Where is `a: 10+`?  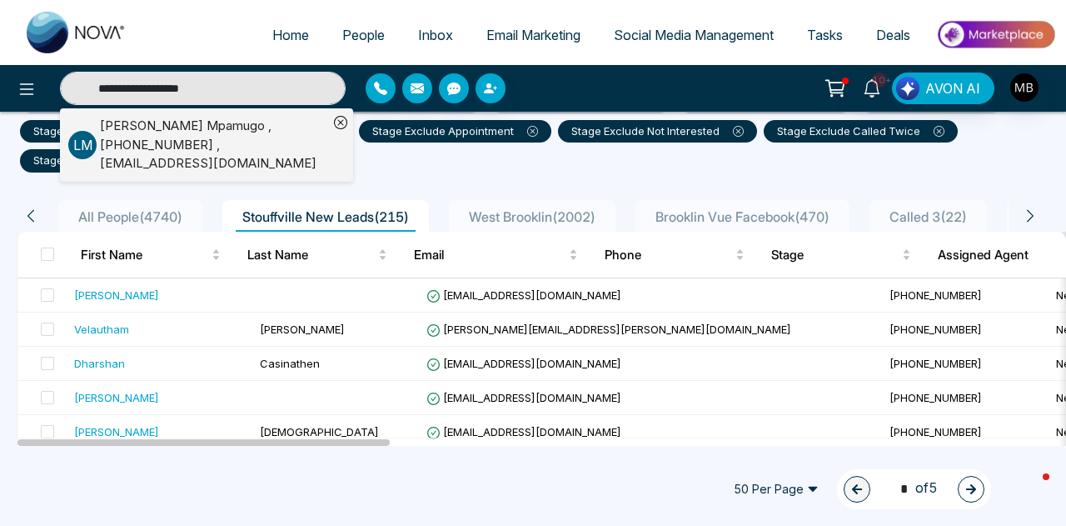 a: 10+ is located at coordinates (872, 87).